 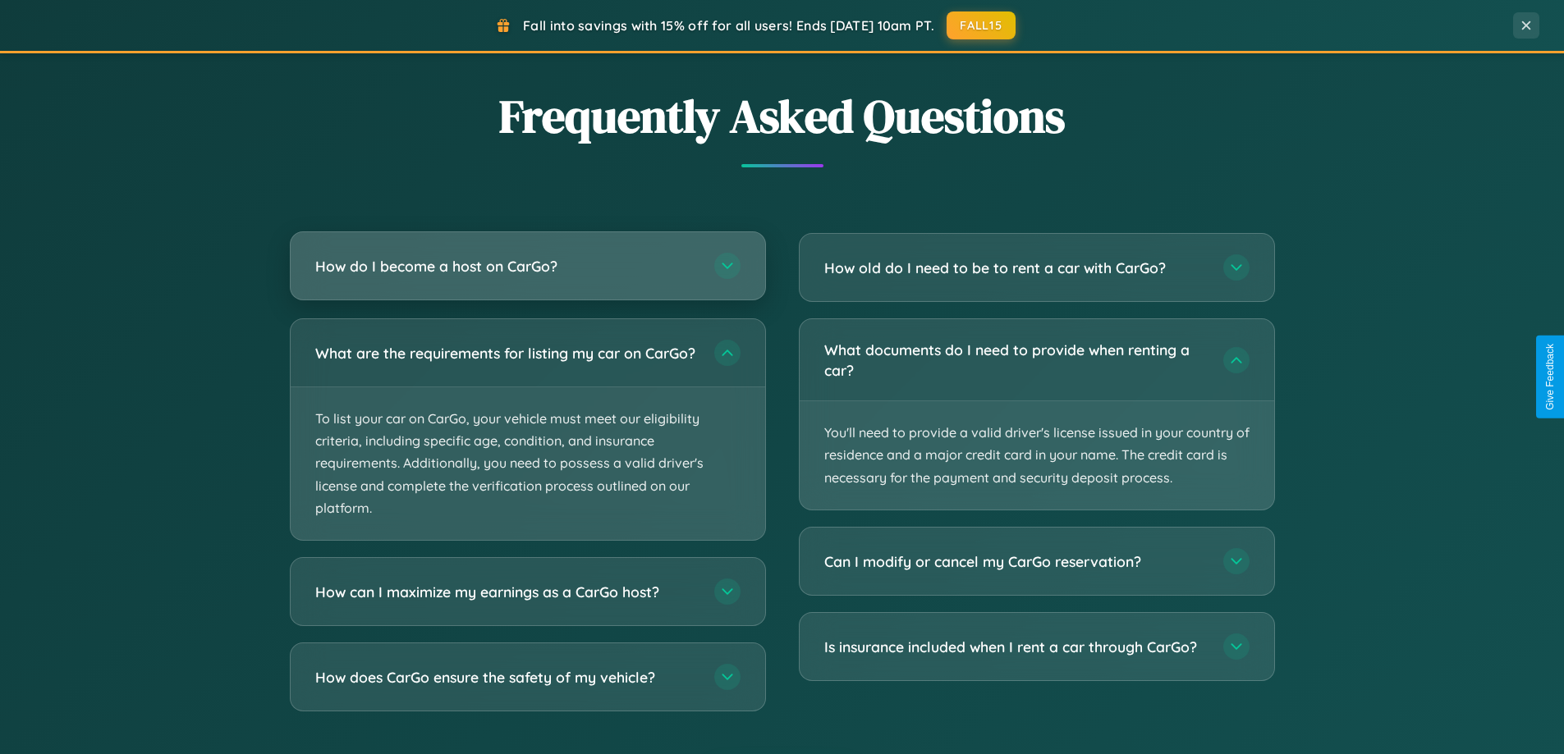 I want to click on p: You'll need to provide a valid driver's license issued in your country of residence and a major c..., so click(x=1037, y=456).